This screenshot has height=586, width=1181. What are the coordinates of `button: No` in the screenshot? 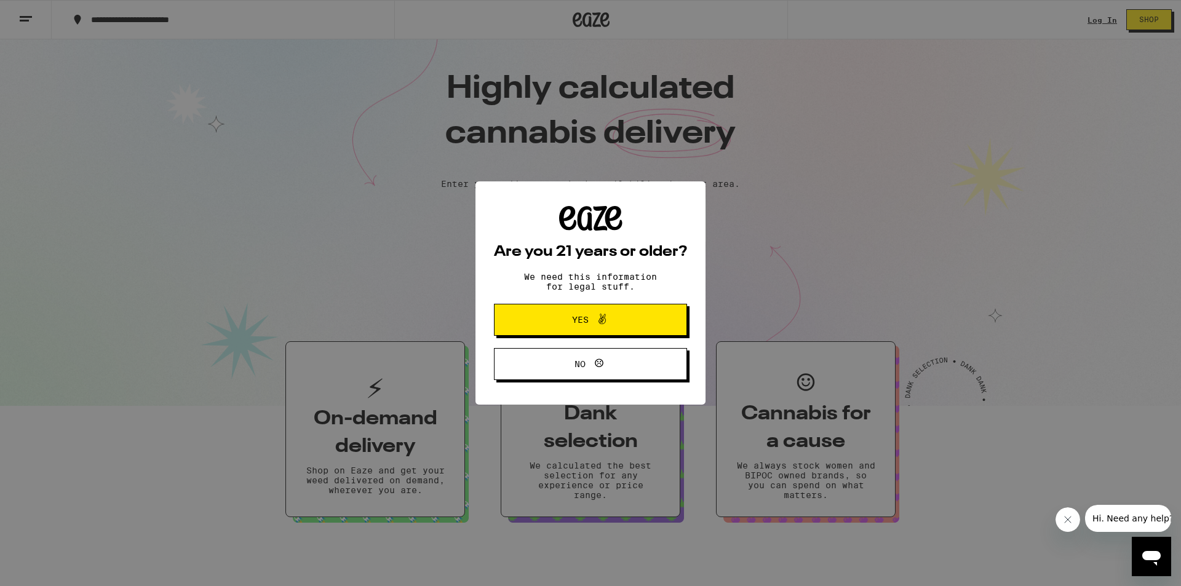 It's located at (590, 364).